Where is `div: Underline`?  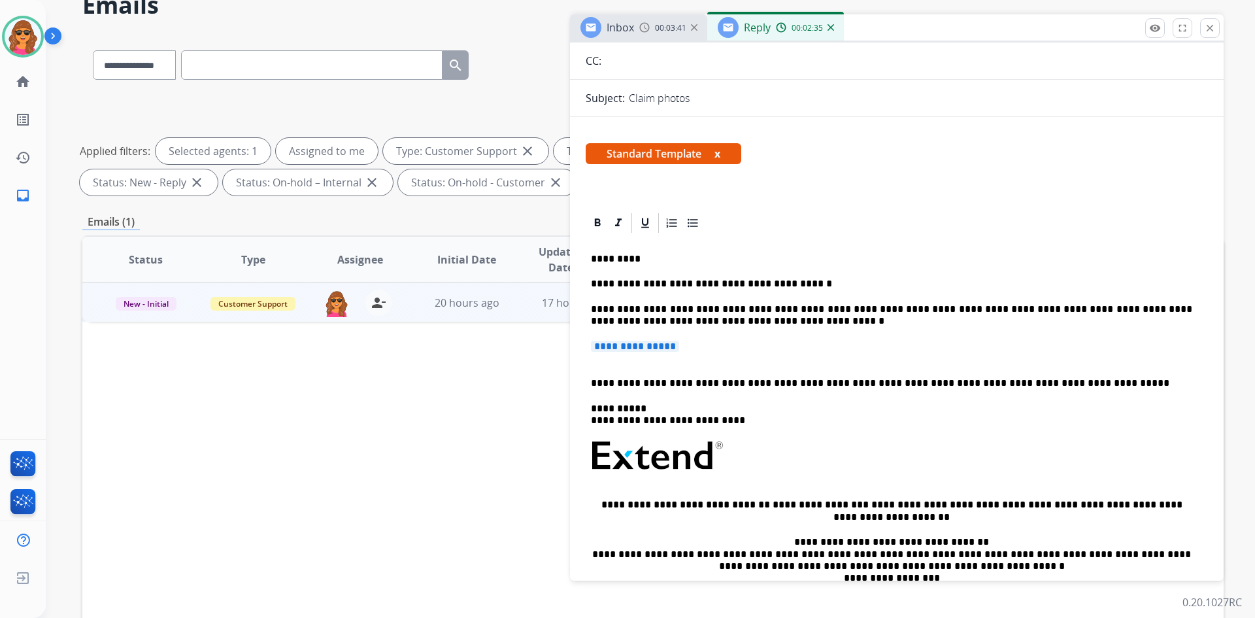 div: Underline is located at coordinates (645, 223).